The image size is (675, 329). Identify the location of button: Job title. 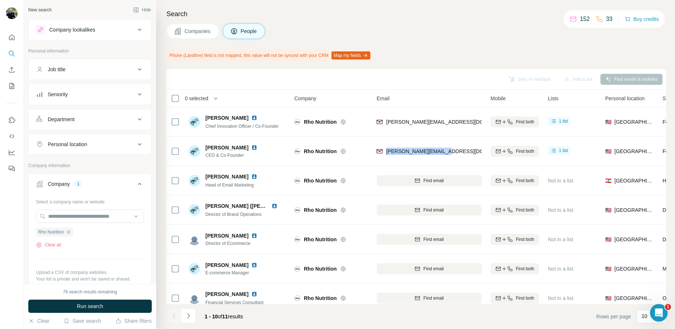
(90, 69).